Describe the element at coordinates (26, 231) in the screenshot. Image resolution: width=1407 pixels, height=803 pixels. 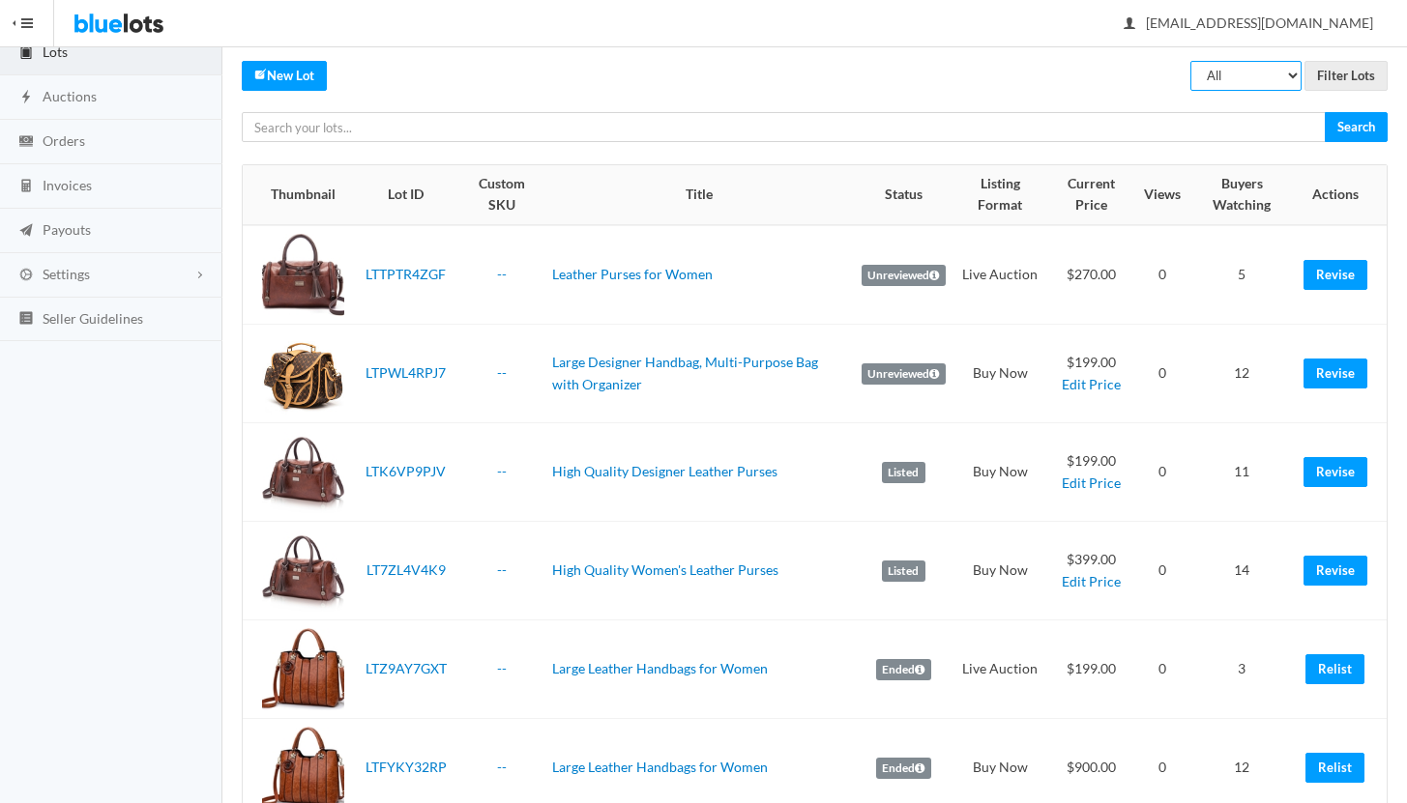
I see `ion-icon: paper plane` at that location.